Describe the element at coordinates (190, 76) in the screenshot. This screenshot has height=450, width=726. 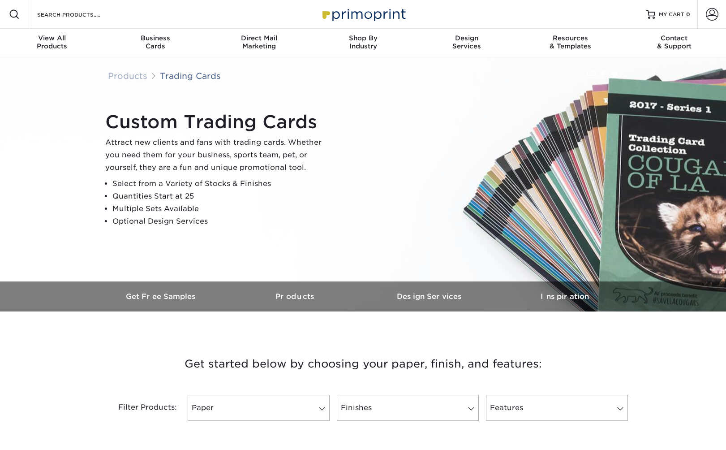
I see `a: Trading Cards` at that location.